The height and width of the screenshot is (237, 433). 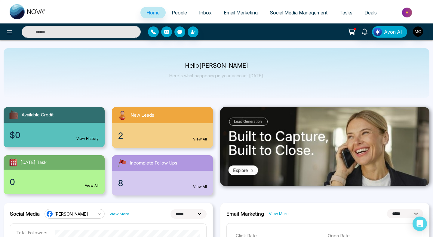 I want to click on img: followUps.svg, so click(x=122, y=163).